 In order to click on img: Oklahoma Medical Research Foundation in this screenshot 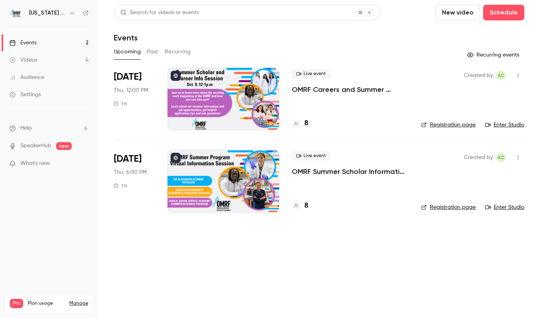, I will do `click(16, 13)`.